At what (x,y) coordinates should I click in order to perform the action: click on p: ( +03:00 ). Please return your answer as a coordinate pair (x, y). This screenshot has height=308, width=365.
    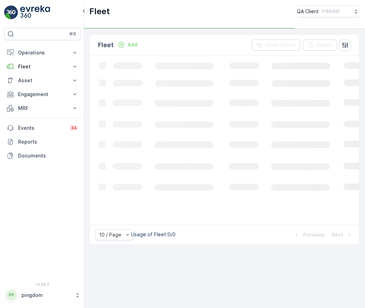
    Looking at the image, I should click on (330, 11).